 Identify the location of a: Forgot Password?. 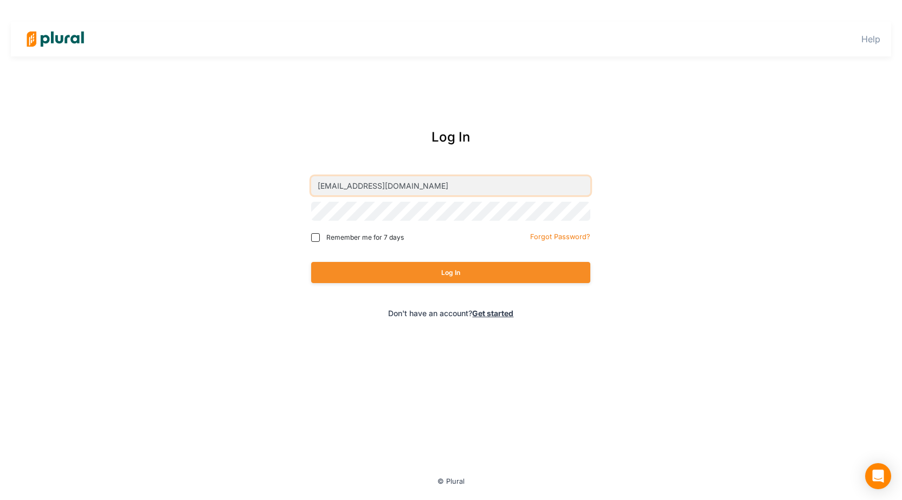
(560, 236).